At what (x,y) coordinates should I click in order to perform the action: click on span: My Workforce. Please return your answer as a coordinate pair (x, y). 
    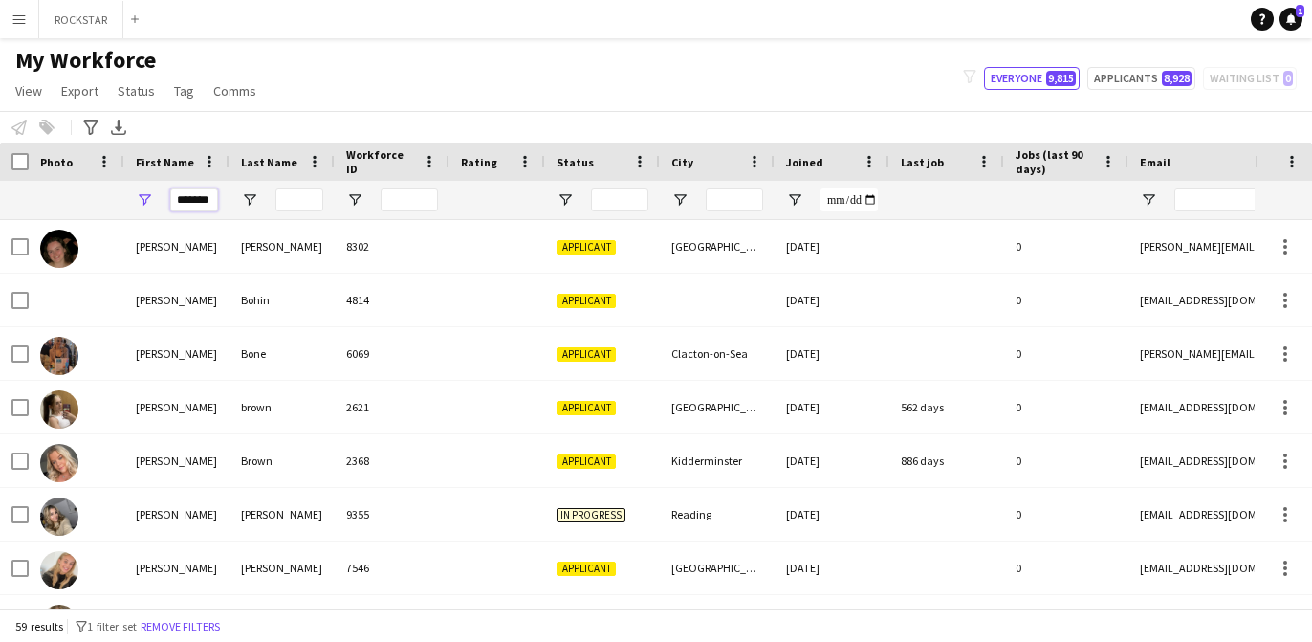
    Looking at the image, I should click on (85, 60).